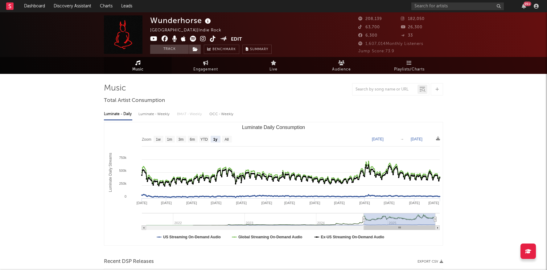  Describe the element at coordinates (129, 262) in the screenshot. I see `span: Recent DSP Releases` at that location.